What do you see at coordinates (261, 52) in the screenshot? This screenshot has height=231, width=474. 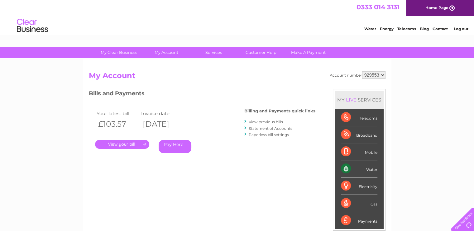 I see `a: Customer Help` at bounding box center [261, 52].